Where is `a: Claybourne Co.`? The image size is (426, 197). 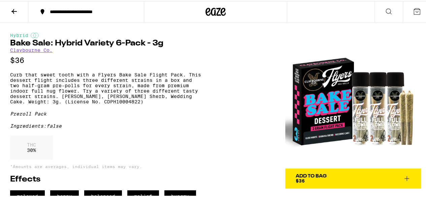
a: Claybourne Co. is located at coordinates (31, 49).